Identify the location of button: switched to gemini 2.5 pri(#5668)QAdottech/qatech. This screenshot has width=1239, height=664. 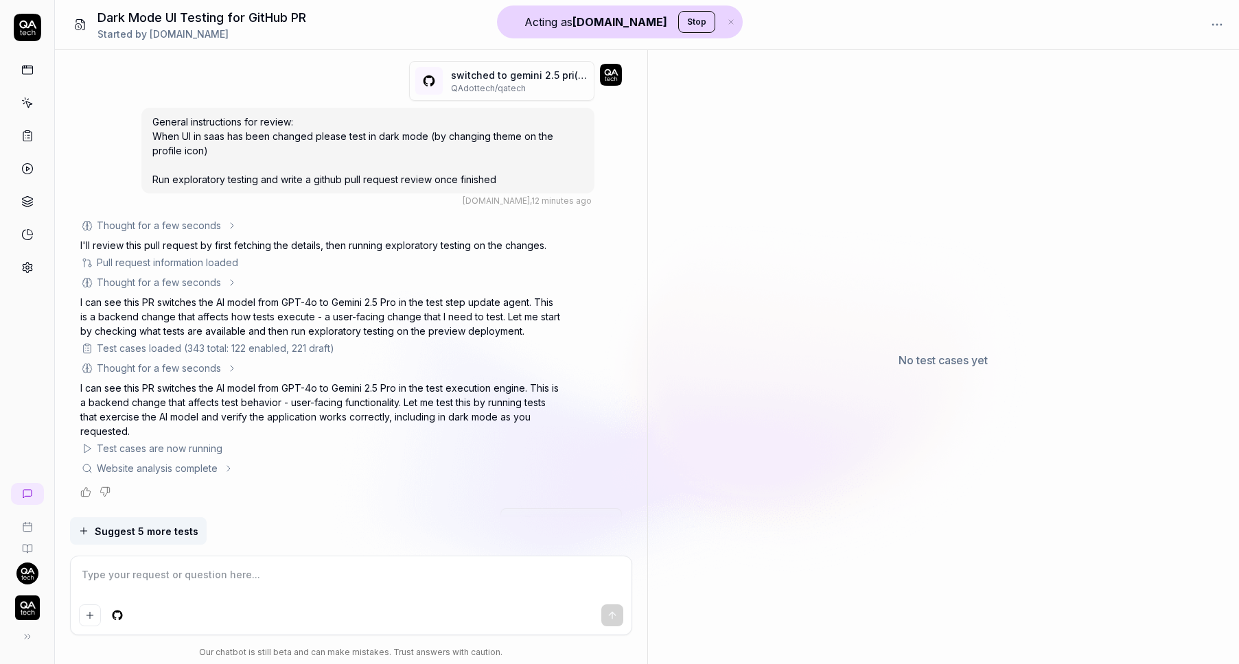
(502, 81).